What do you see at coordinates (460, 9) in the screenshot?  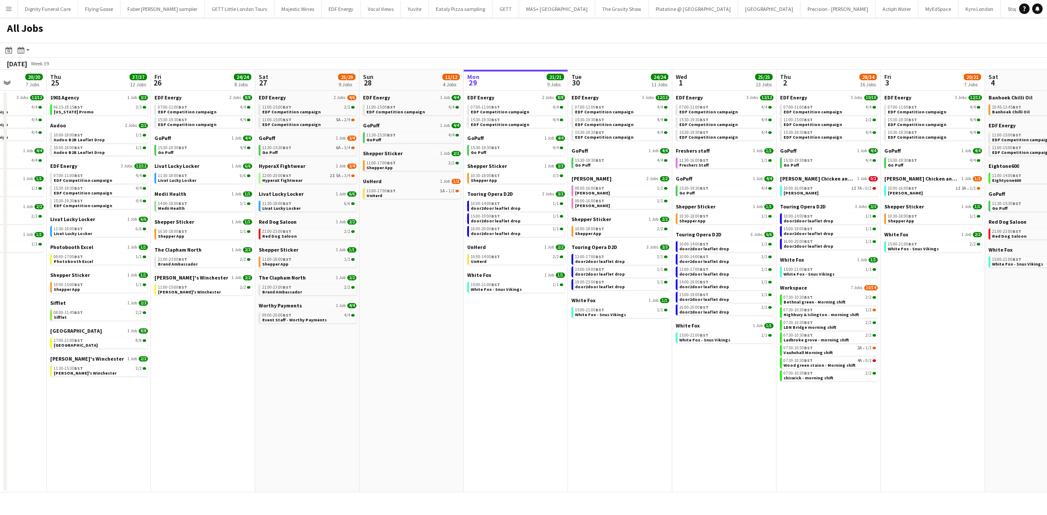 I see `button: Eataly Pizza sampling` at bounding box center [460, 9].